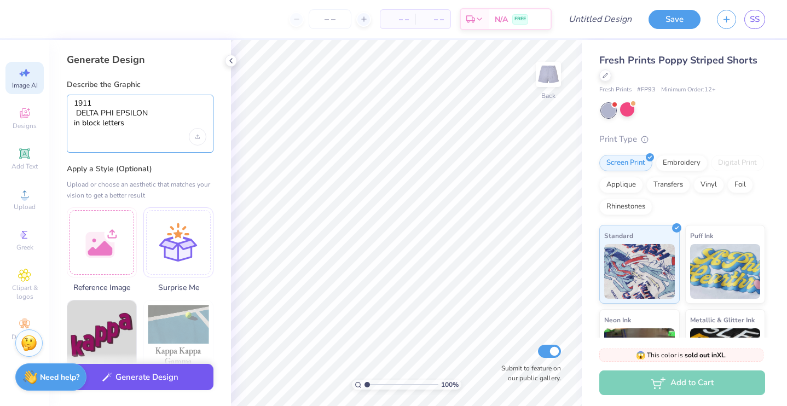 This screenshot has width=787, height=406. I want to click on div: Back, so click(549, 96).